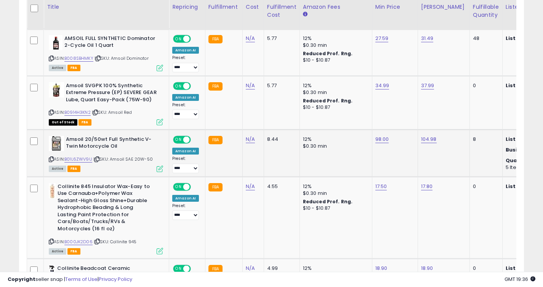  Describe the element at coordinates (428, 86) in the screenshot. I see `a: 37.99` at that location.